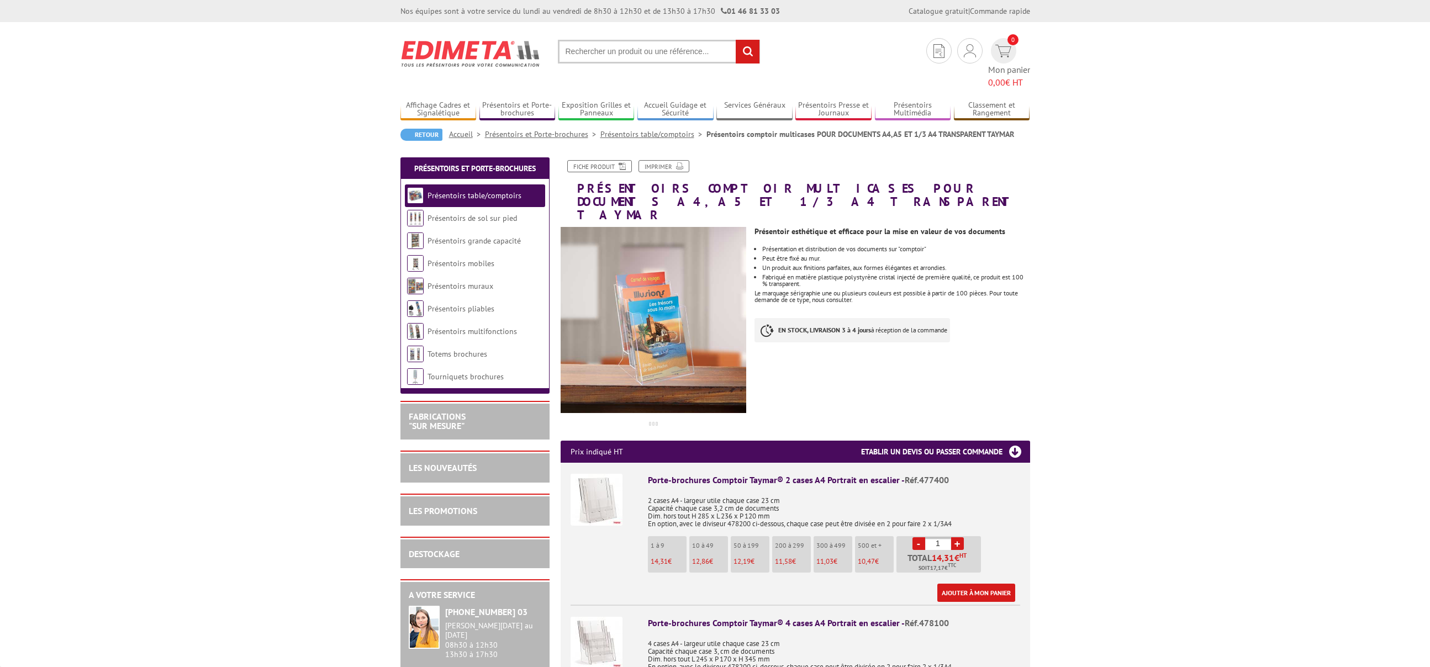 This screenshot has width=1430, height=667. Describe the element at coordinates (927, 480) in the screenshot. I see `span: Réf.477400` at that location.